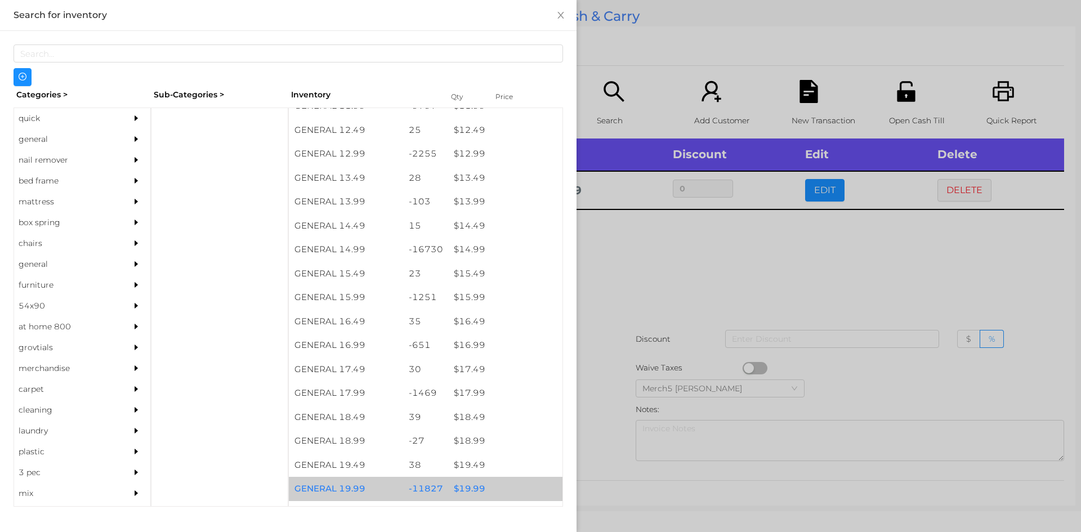 The image size is (1081, 532). Describe the element at coordinates (426, 465) in the screenshot. I see `div: 38` at that location.